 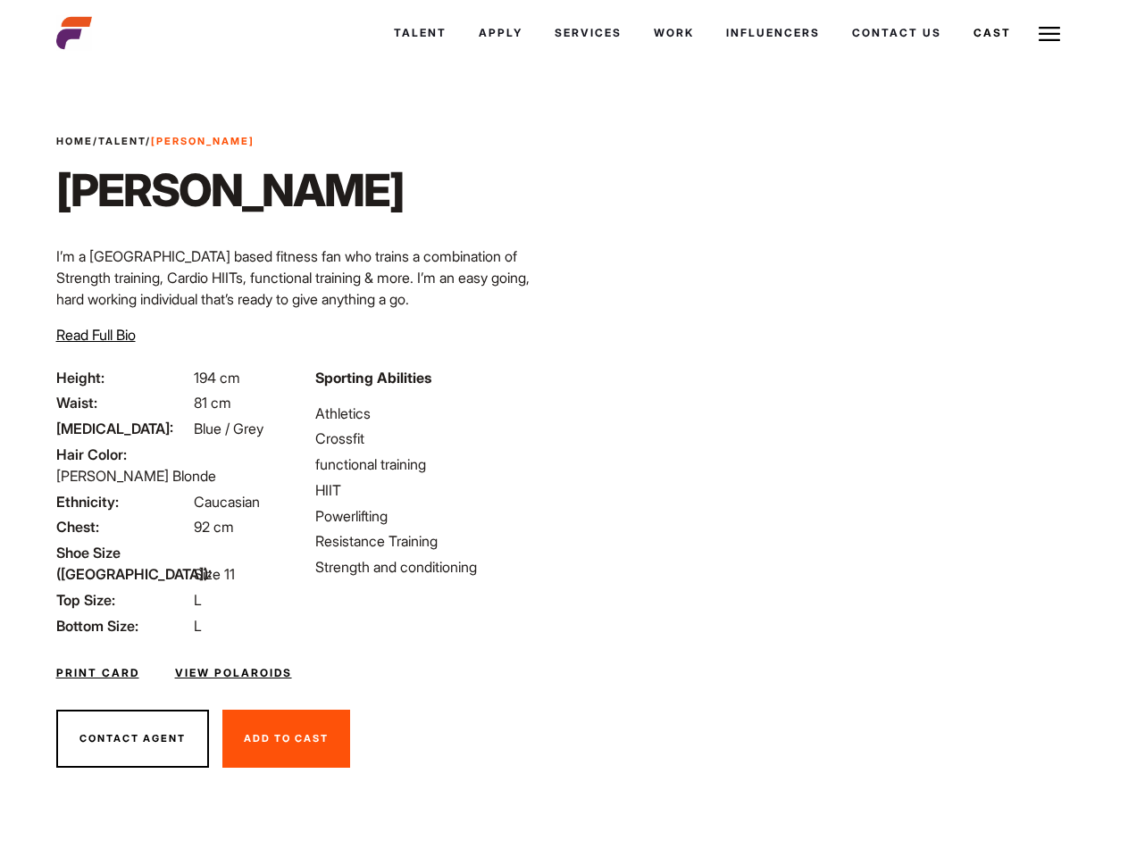 I want to click on a: Services, so click(x=588, y=33).